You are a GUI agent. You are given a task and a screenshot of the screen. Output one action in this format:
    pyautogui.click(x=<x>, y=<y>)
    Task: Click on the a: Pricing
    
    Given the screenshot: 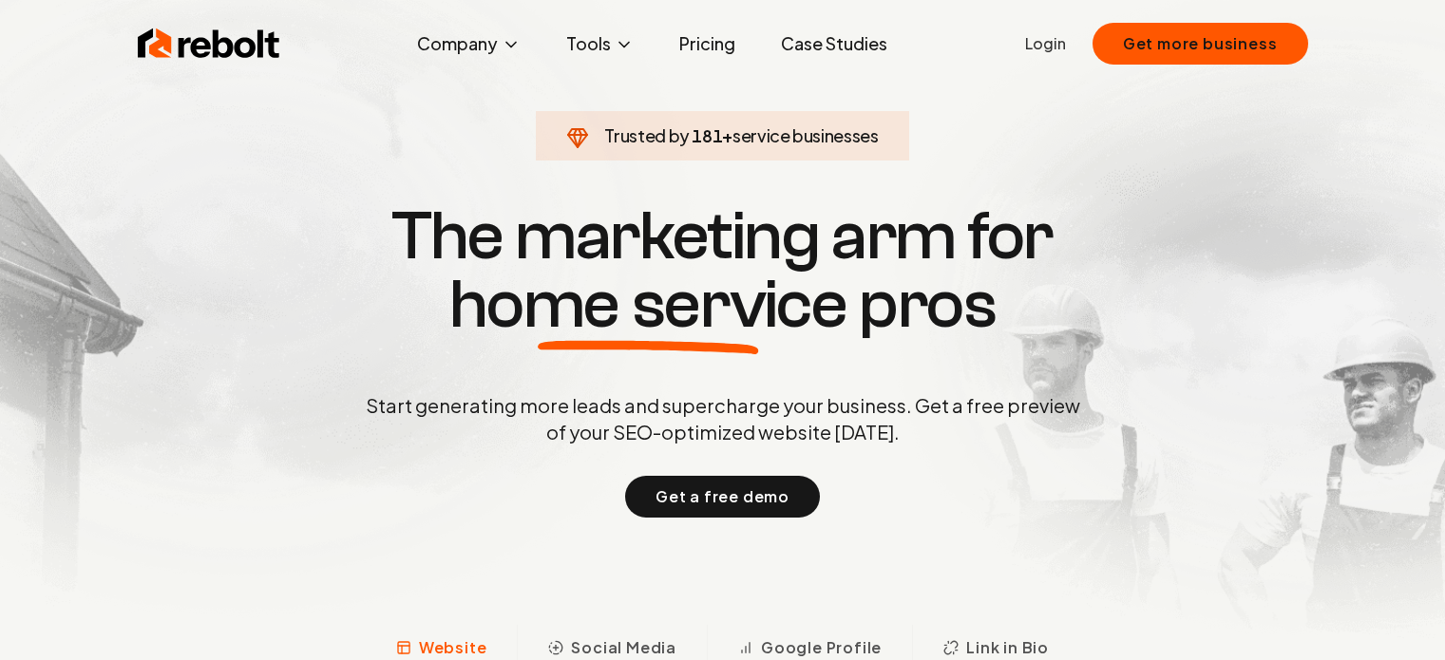 What is the action you would take?
    pyautogui.click(x=707, y=44)
    